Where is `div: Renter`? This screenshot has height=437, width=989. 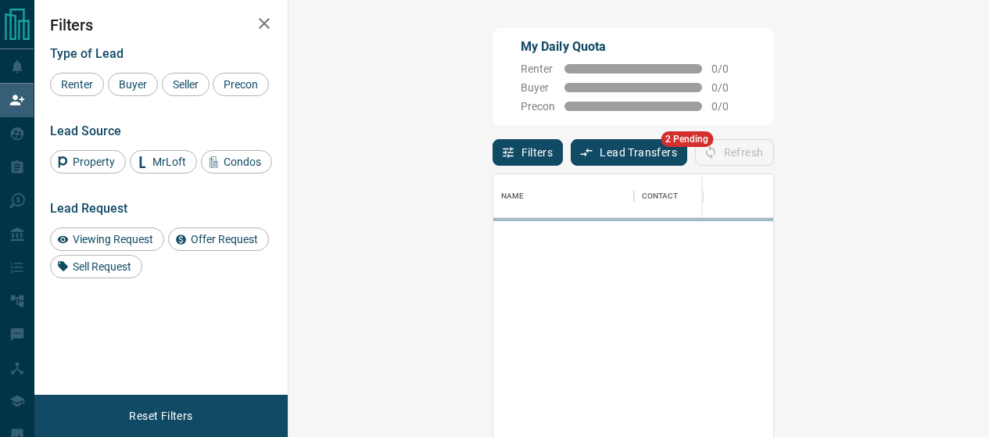 div: Renter is located at coordinates (77, 84).